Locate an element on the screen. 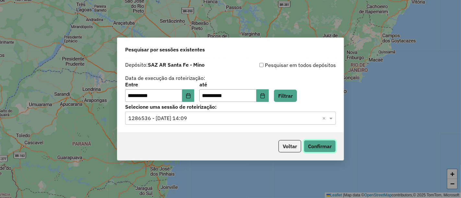 This screenshot has height=198, width=461. button: Confirmar is located at coordinates (320, 147).